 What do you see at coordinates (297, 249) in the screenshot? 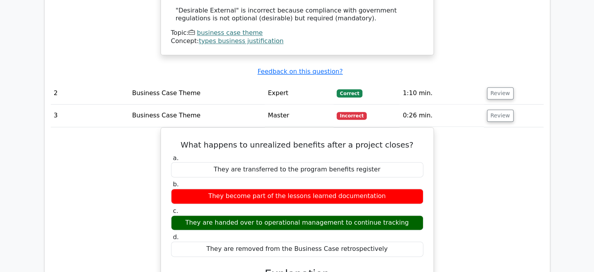
I see `div: They are removed from the Business Case retrospectively` at bounding box center [297, 249].